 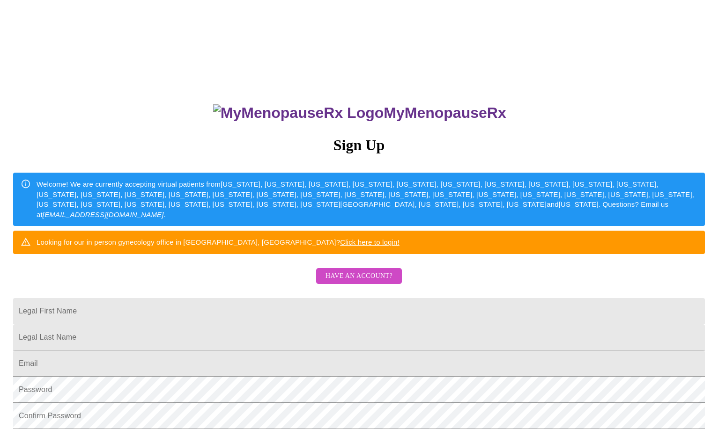 I want to click on a: Click here to login!, so click(x=369, y=242).